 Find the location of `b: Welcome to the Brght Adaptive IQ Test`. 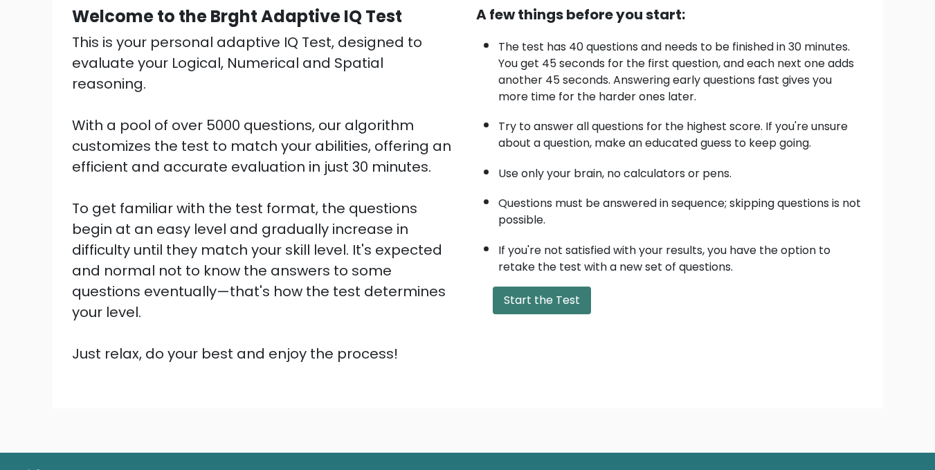

b: Welcome to the Brght Adaptive IQ Test is located at coordinates (237, 16).